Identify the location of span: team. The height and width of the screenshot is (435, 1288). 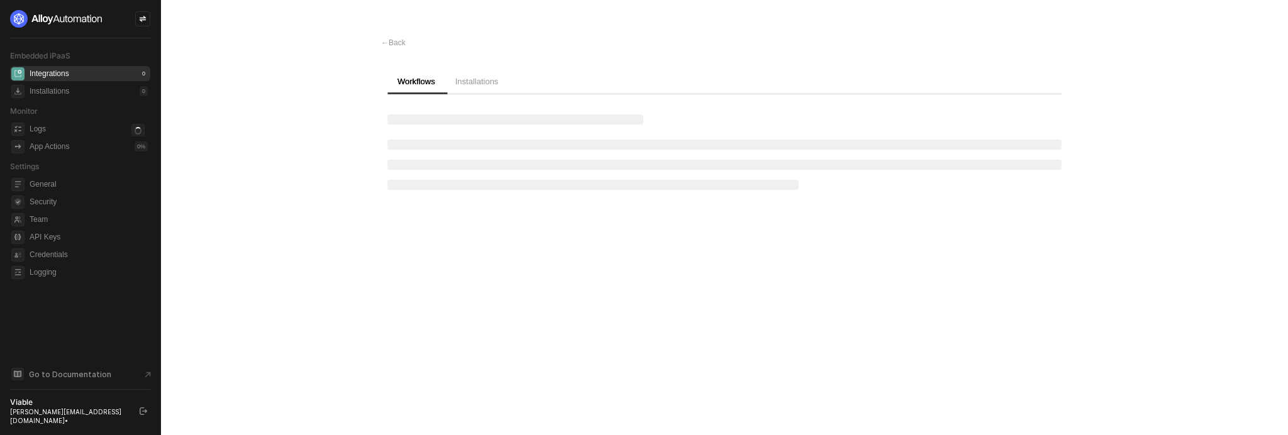
(18, 219).